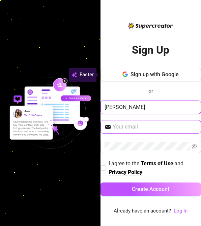 This screenshot has height=226, width=201. I want to click on strong: Privacy Policy, so click(126, 172).